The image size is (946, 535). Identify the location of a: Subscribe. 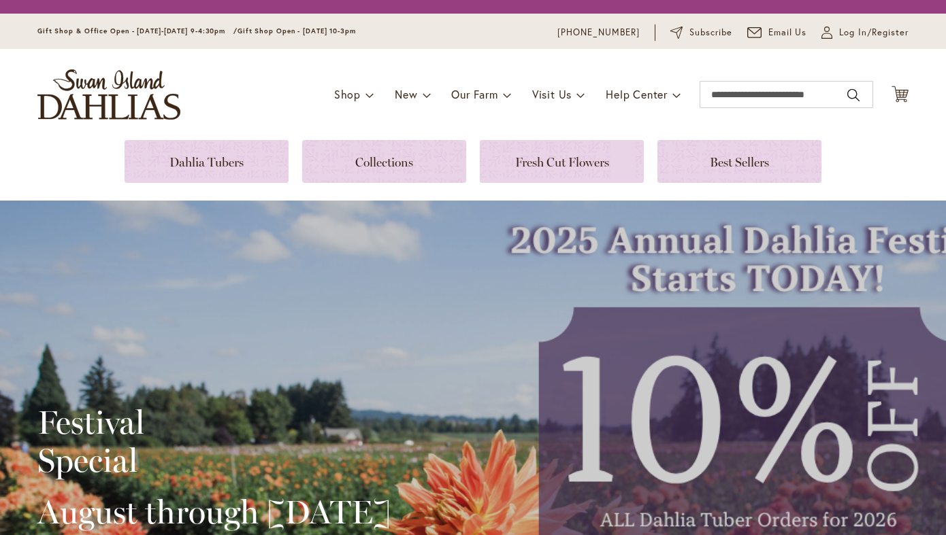
(701, 33).